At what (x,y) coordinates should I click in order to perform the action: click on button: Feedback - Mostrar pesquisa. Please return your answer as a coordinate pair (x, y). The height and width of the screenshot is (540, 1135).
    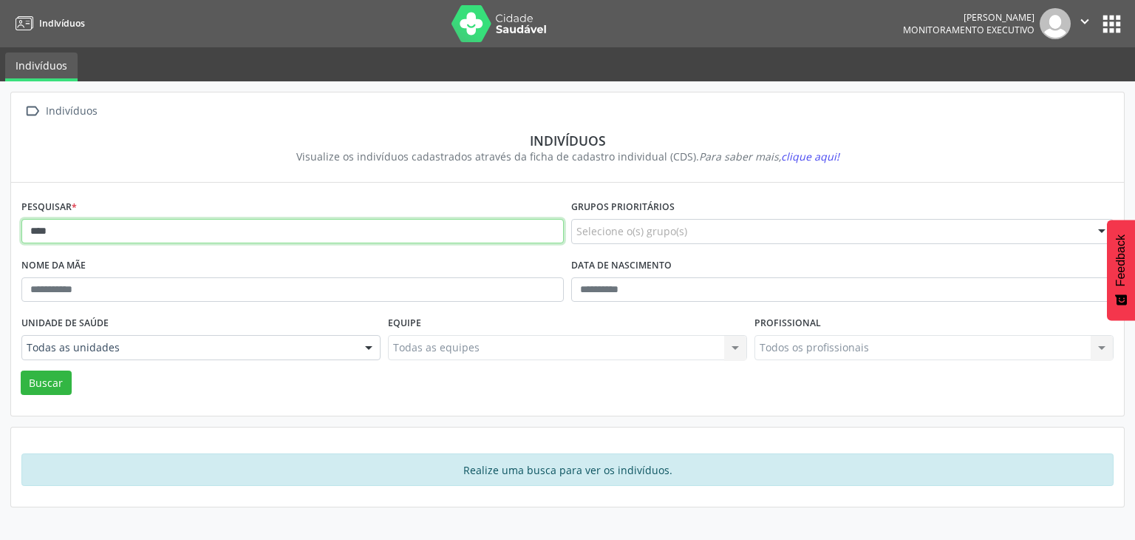
    Looking at the image, I should click on (1121, 270).